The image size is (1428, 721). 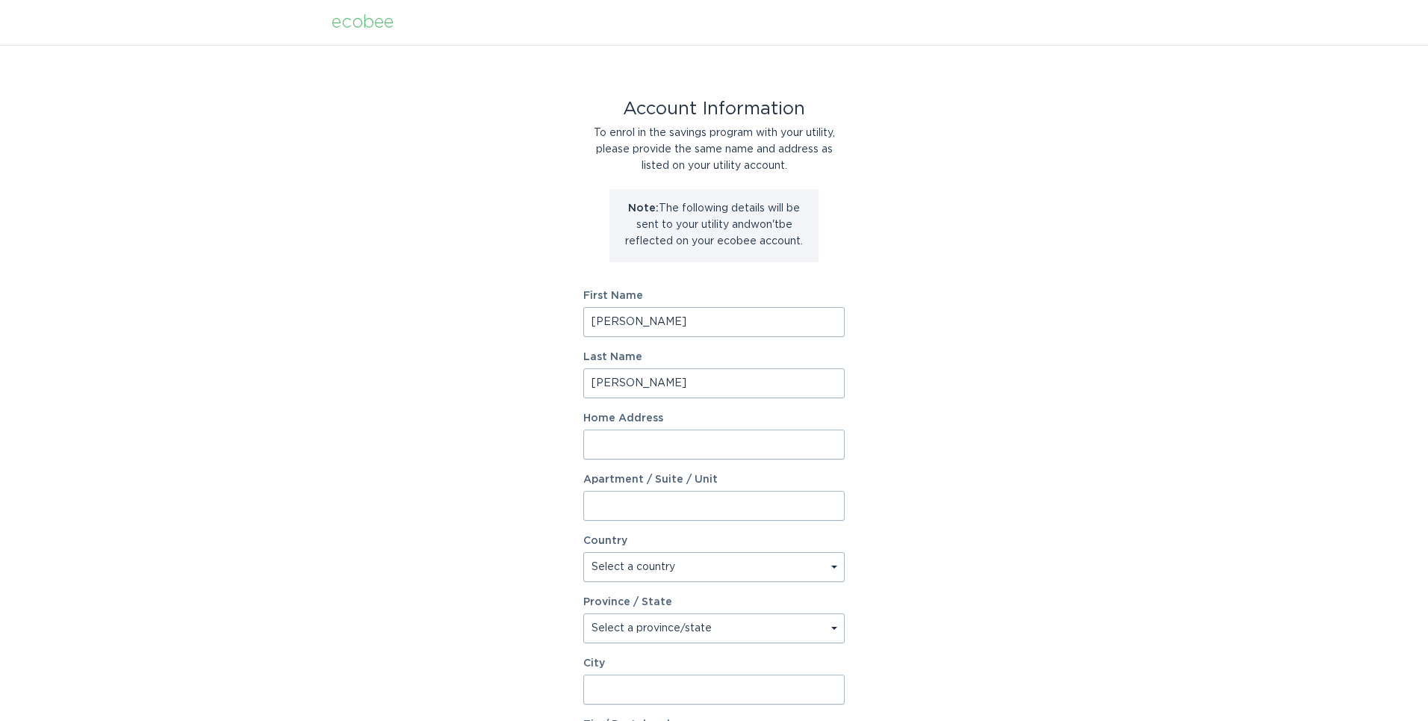 I want to click on label: First Name, so click(x=714, y=296).